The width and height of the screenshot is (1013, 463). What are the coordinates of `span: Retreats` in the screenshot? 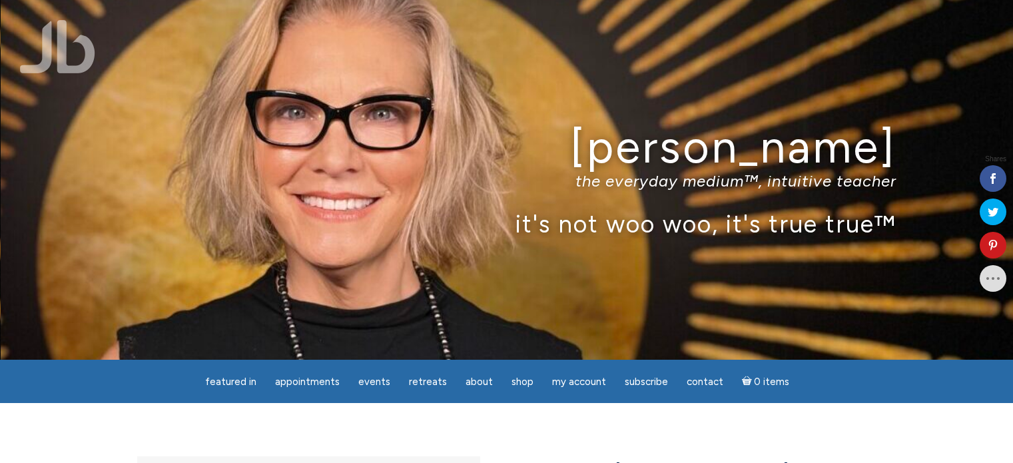 It's located at (427, 381).